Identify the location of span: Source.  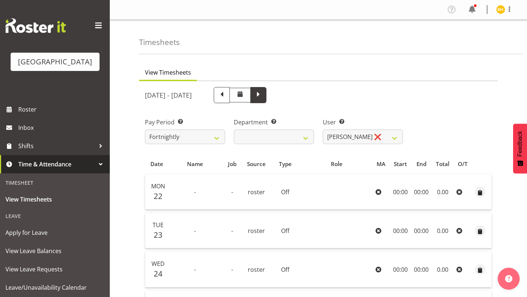
(256, 164).